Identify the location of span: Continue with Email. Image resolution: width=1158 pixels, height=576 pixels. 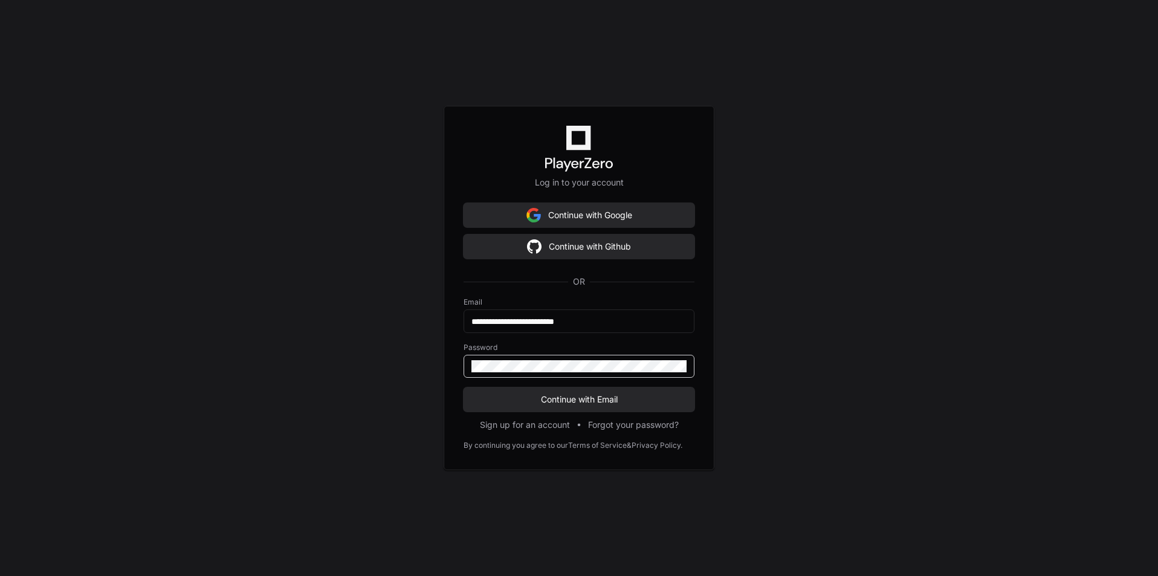
(579, 399).